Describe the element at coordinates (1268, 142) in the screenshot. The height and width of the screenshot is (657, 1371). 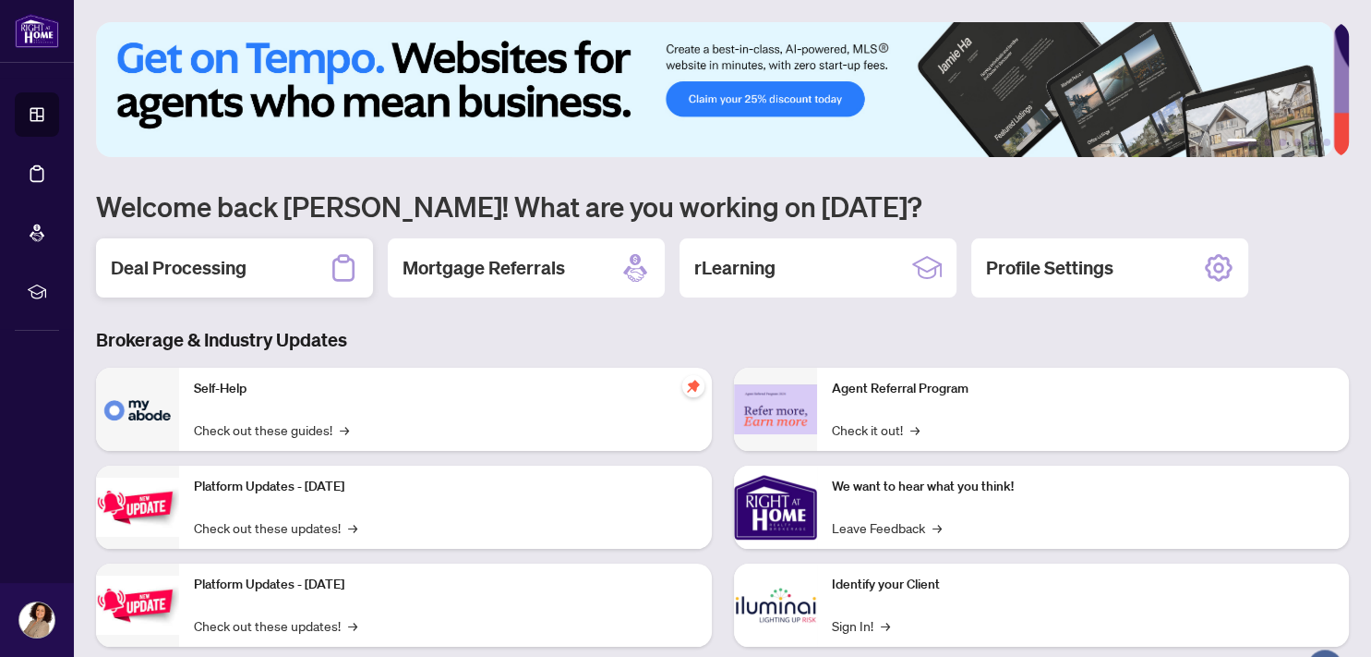
I see `button: 2` at that location.